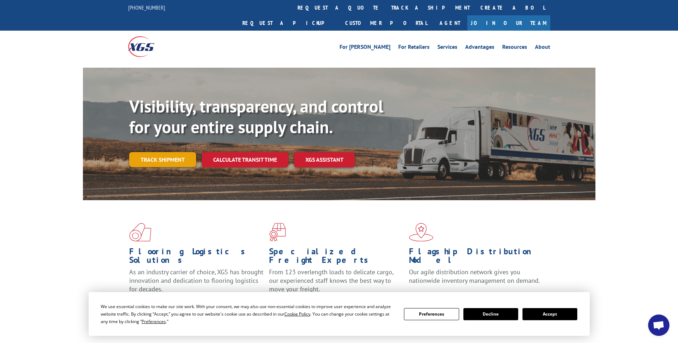  What do you see at coordinates (336, 283) in the screenshot?
I see `p: From 123 overlength loads to delicate cargo, our experienced staff knows the best way to move you...` at bounding box center [336, 283].